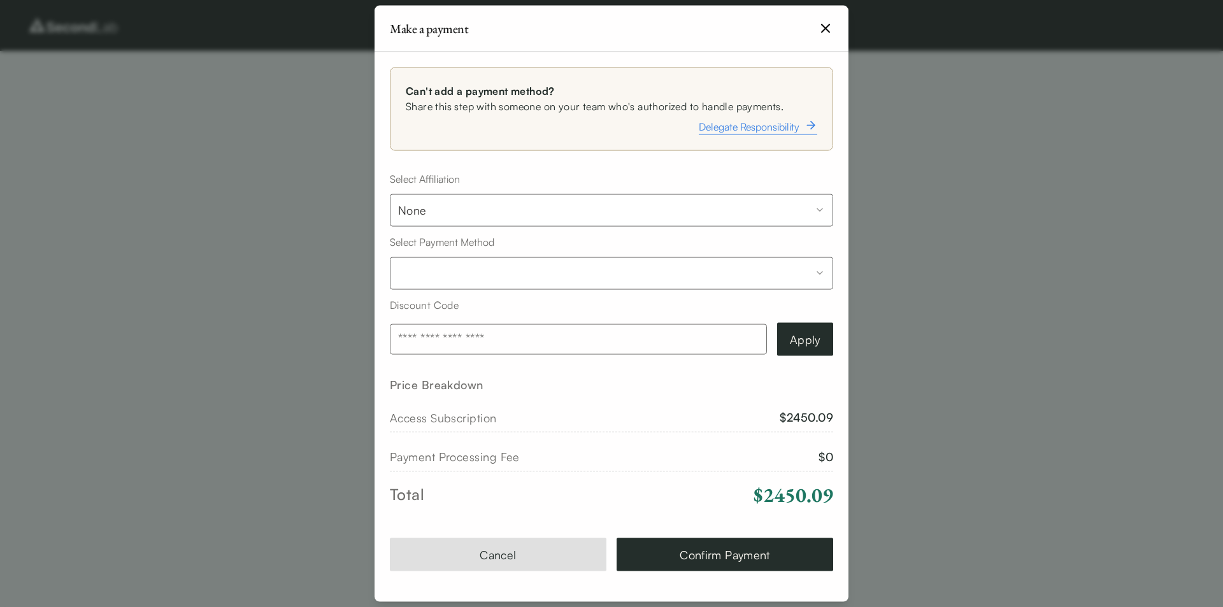  Describe the element at coordinates (442, 241) in the screenshot. I see `label: Select Payment Method` at that location.